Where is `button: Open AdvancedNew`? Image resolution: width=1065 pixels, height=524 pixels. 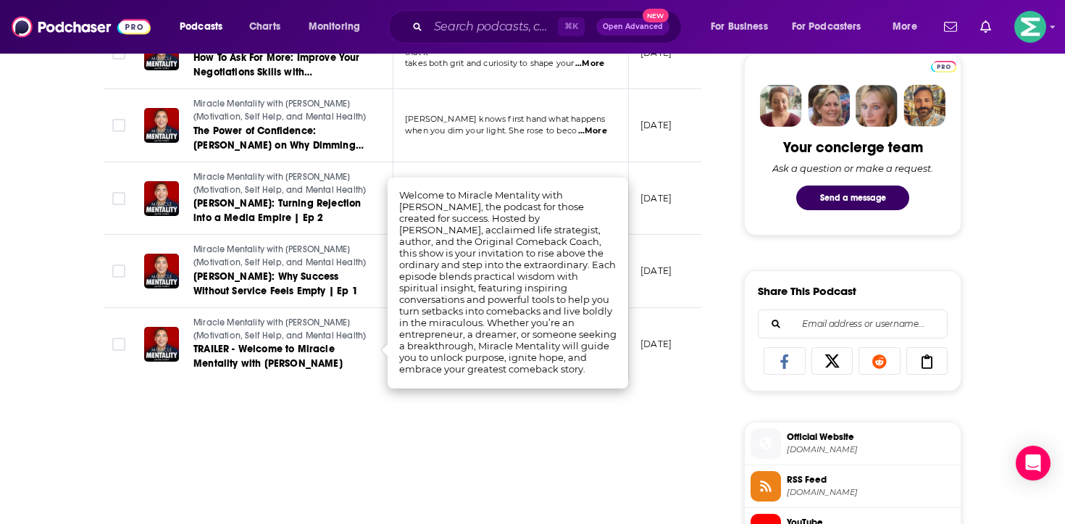
button: Open AdvancedNew is located at coordinates (632, 27).